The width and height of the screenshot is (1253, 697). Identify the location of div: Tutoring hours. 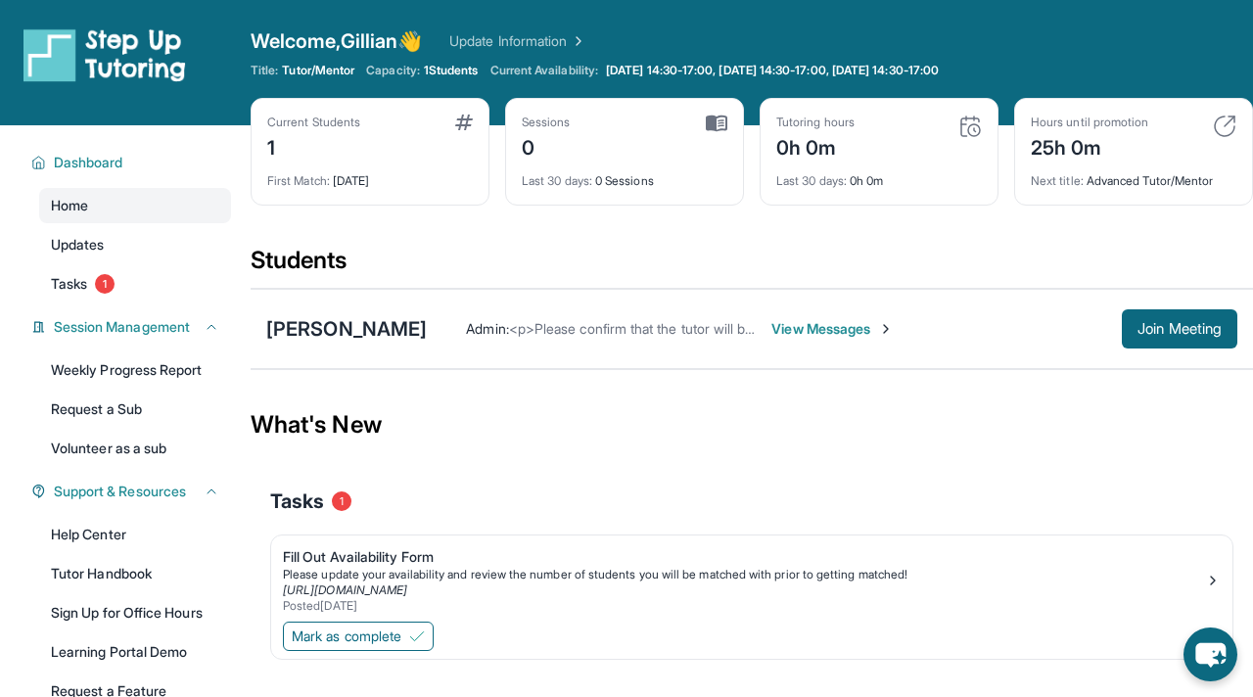
(816, 122).